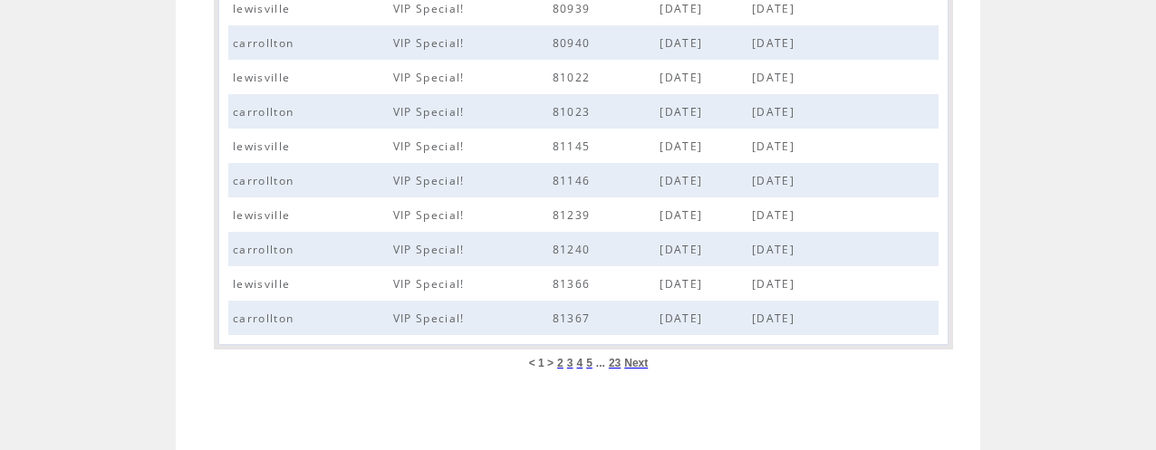  What do you see at coordinates (541, 363) in the screenshot?
I see `span: < 1 >` at bounding box center [541, 363].